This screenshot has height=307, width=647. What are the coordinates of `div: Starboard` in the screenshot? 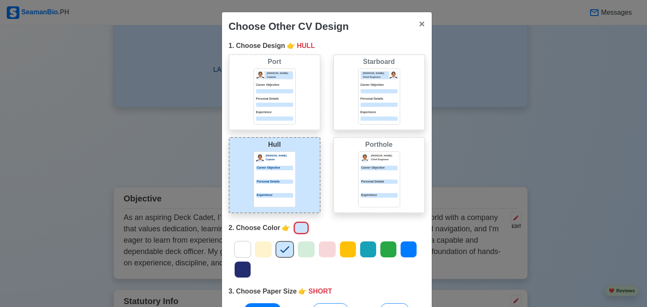 It's located at (379, 62).